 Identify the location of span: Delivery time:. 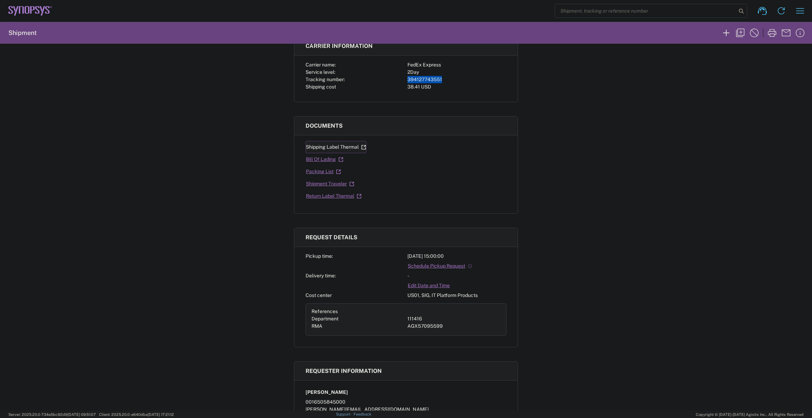
(320, 276).